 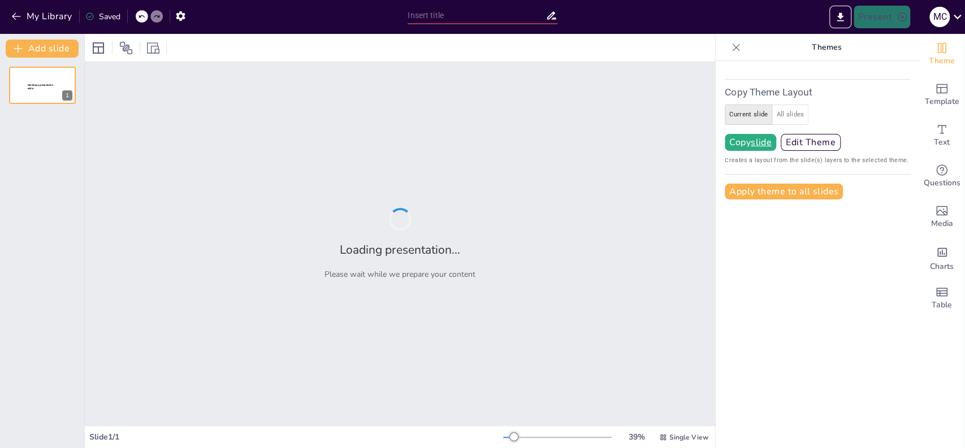 I want to click on span: Position, so click(x=126, y=48).